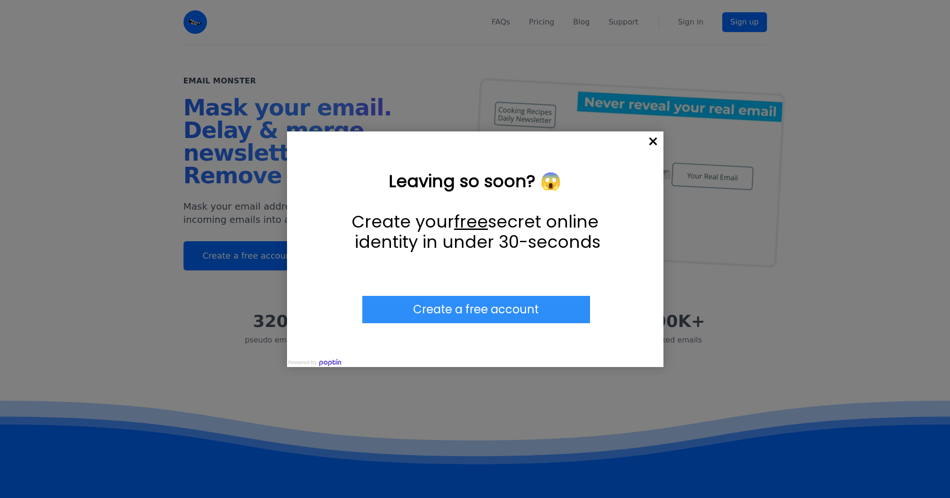  What do you see at coordinates (475, 211) in the screenshot?
I see `div: Leaving so soon? 😱 Create your free secret online identity in under 30-seconds` at bounding box center [475, 211].